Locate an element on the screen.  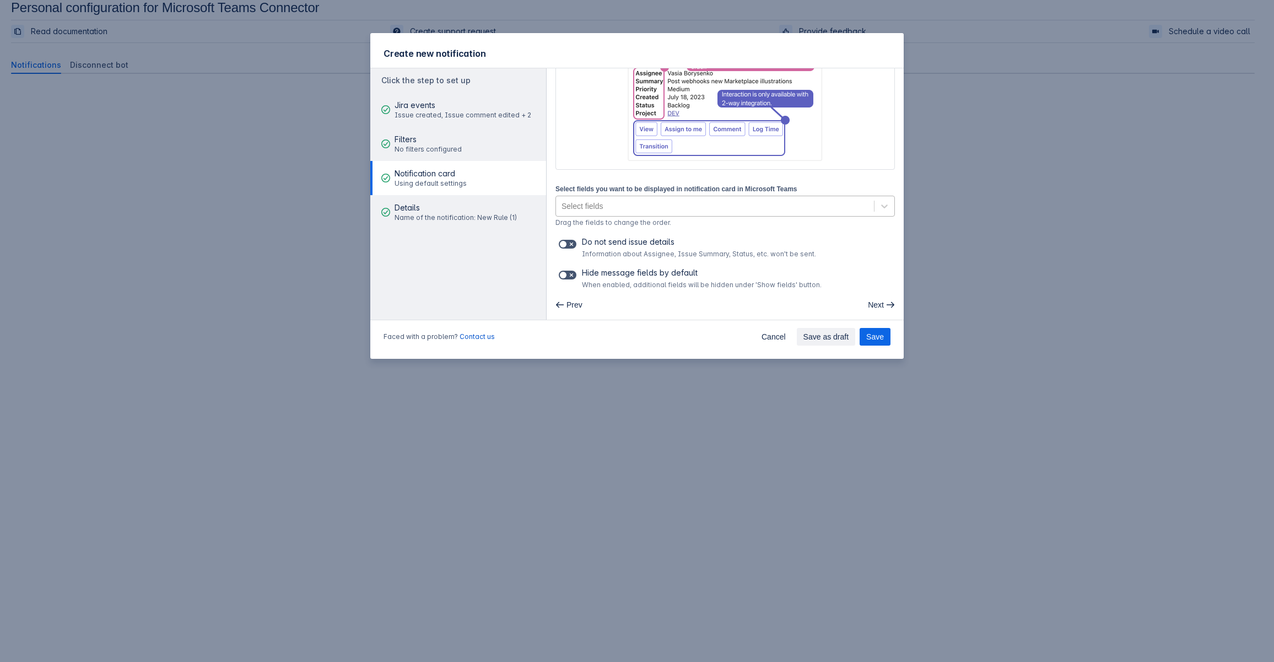
img: Below you can see an example of an approximate representation of the Microsoft Teams notification... is located at coordinates (725, 84).